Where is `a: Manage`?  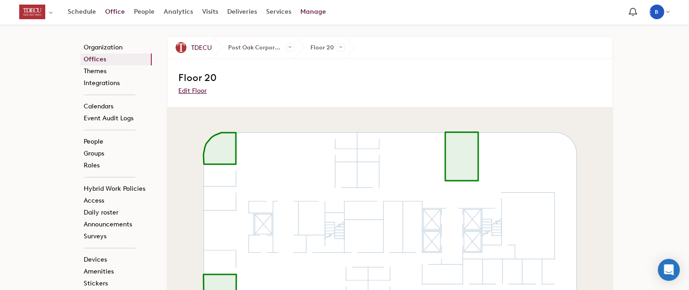
a: Manage is located at coordinates (313, 12).